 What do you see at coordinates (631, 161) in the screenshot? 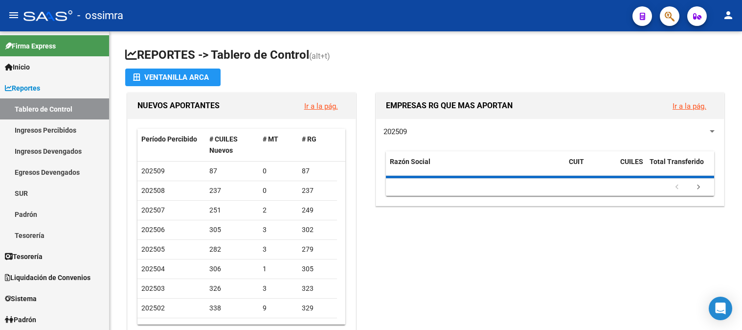
I see `span: CUILES` at bounding box center [631, 161].